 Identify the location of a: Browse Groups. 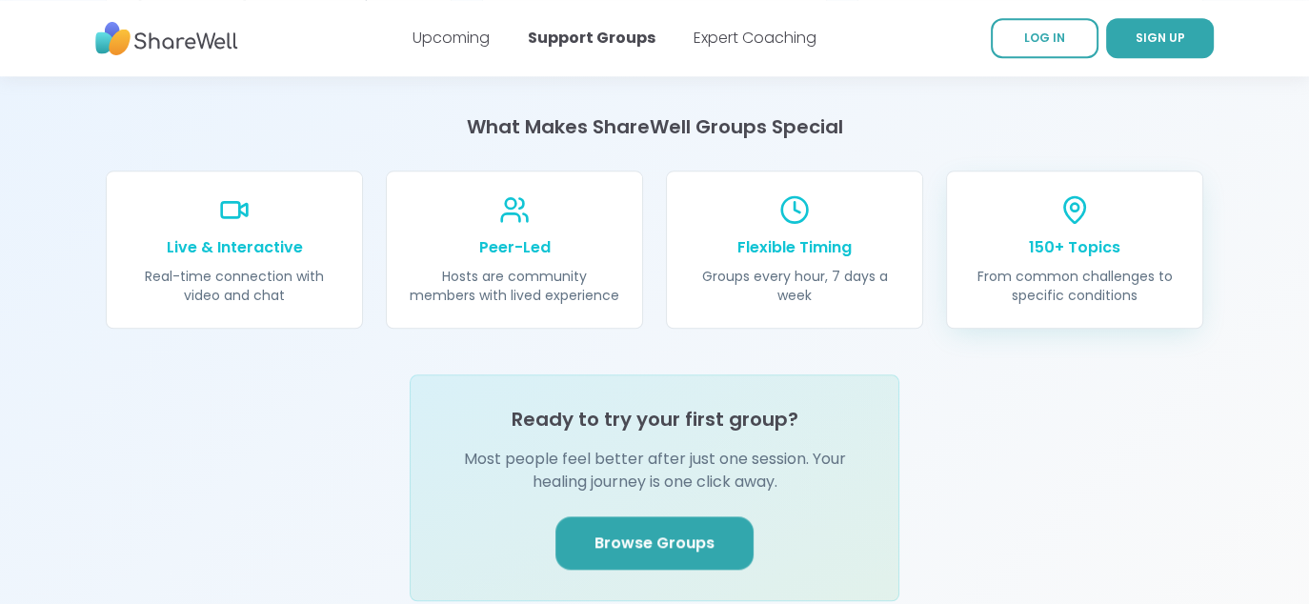
(655, 543).